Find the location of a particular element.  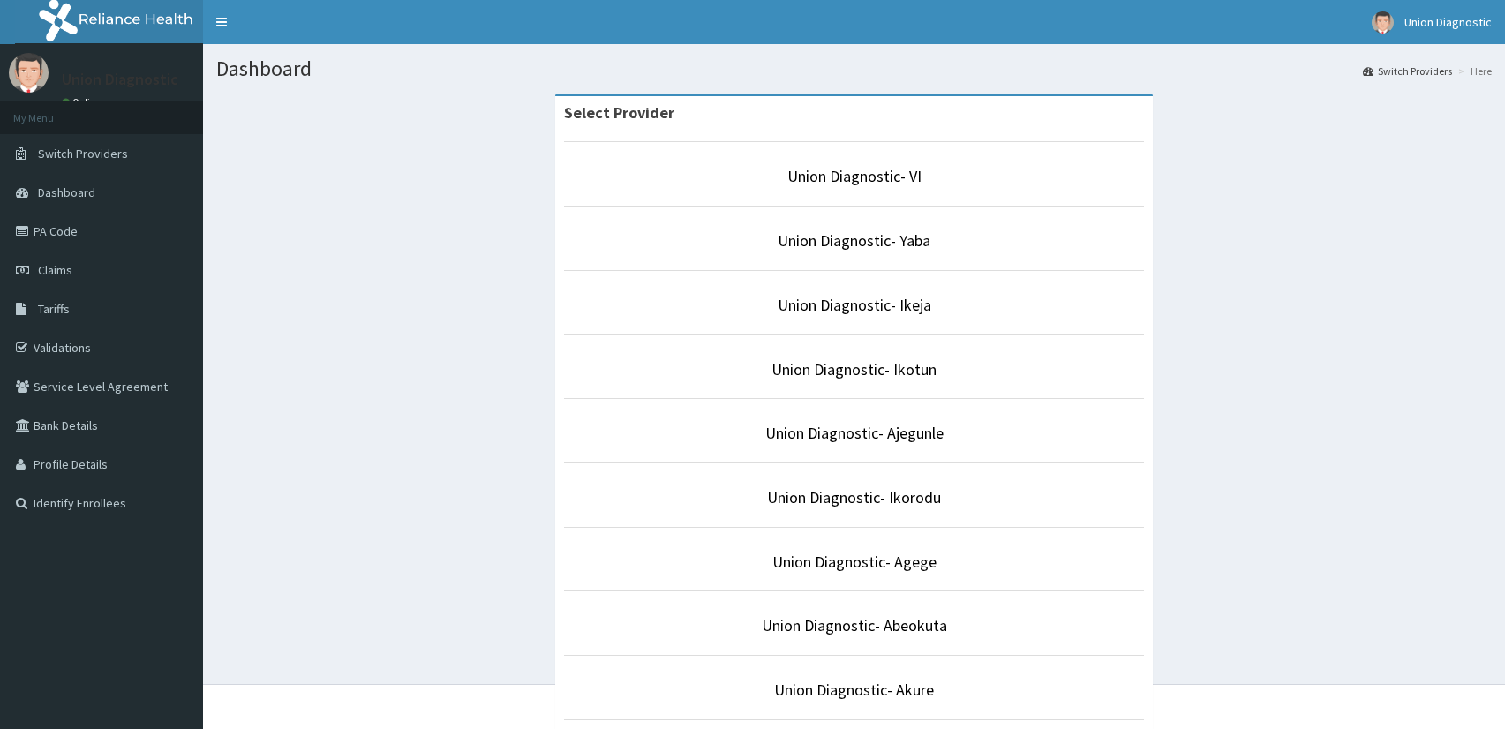

span: Switch Providers is located at coordinates (83, 154).